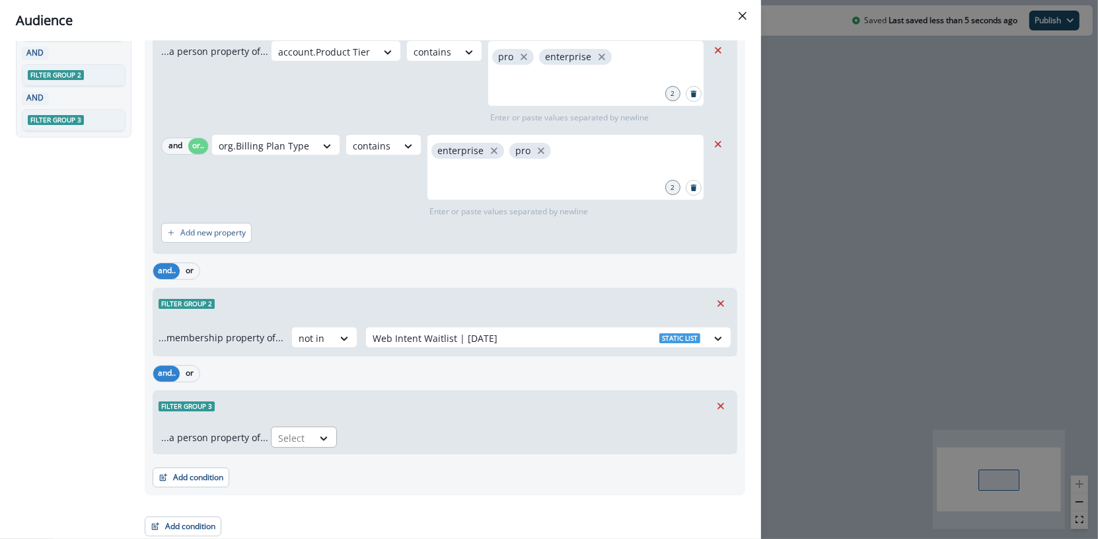 The width and height of the screenshot is (1098, 539). What do you see at coordinates (198, 146) in the screenshot?
I see `button: or..` at bounding box center [198, 146].